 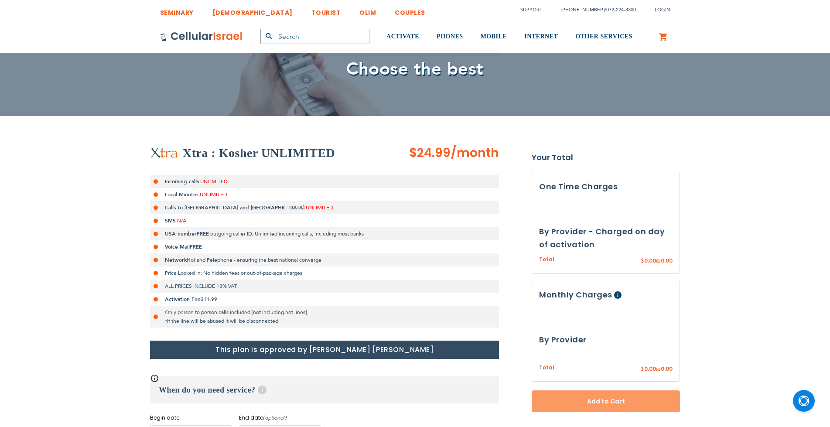 What do you see at coordinates (191, 418) in the screenshot?
I see `label: Begin date` at bounding box center [191, 418].